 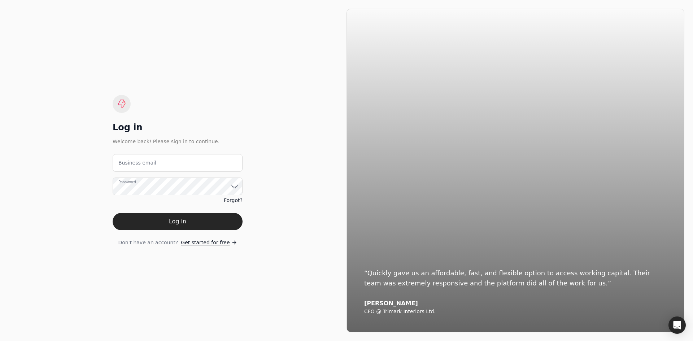 I want to click on div: Log in, so click(x=178, y=127).